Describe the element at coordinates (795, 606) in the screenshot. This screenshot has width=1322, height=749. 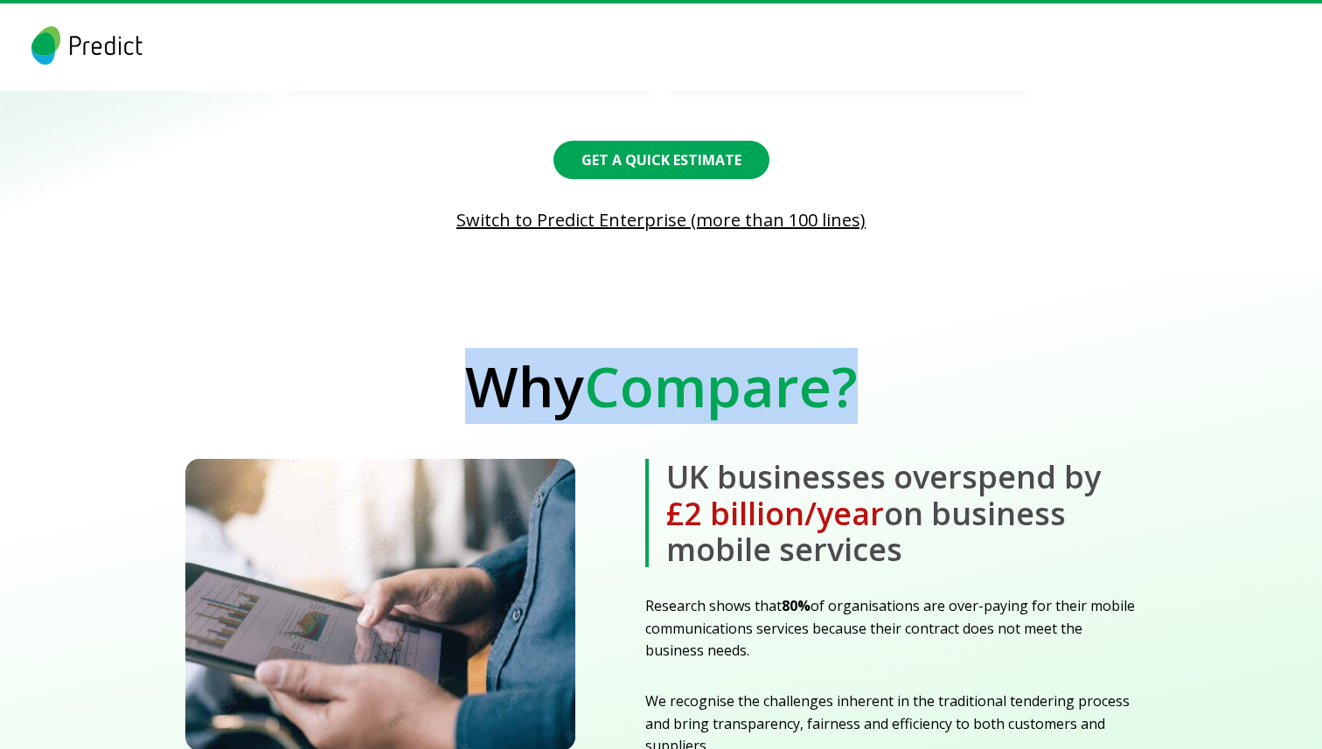
I see `strong: 80%` at that location.